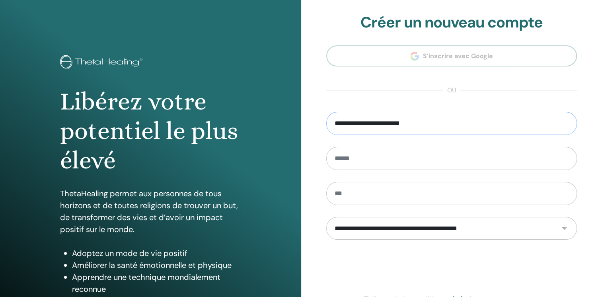 The image size is (602, 297). What do you see at coordinates (452, 90) in the screenshot?
I see `span: ou` at bounding box center [452, 90].